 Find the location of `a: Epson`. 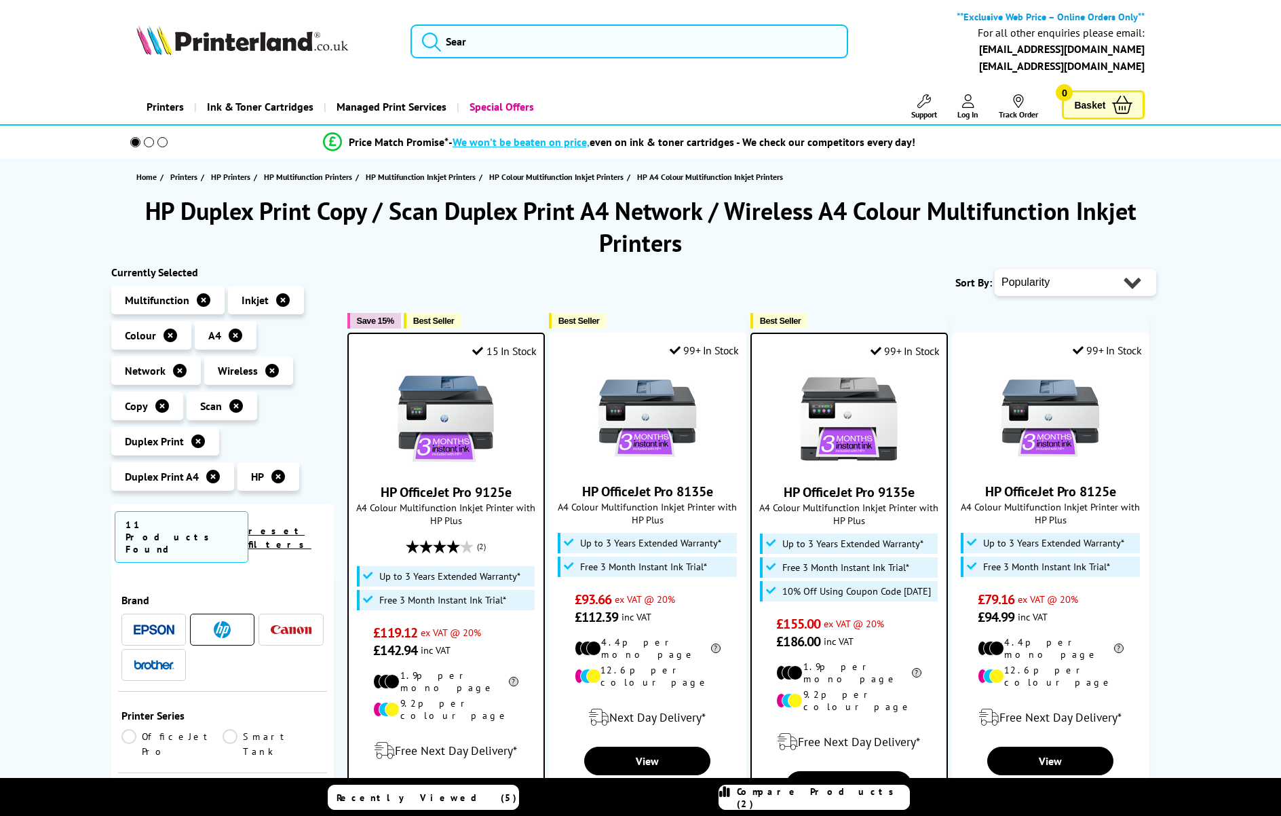

a: Epson is located at coordinates (154, 629).